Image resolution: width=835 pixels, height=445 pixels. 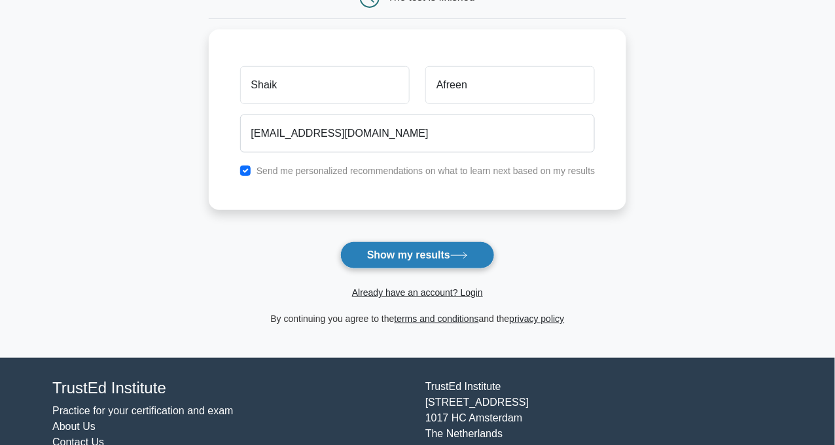 I want to click on h4: TrustEd Institute, so click(x=231, y=388).